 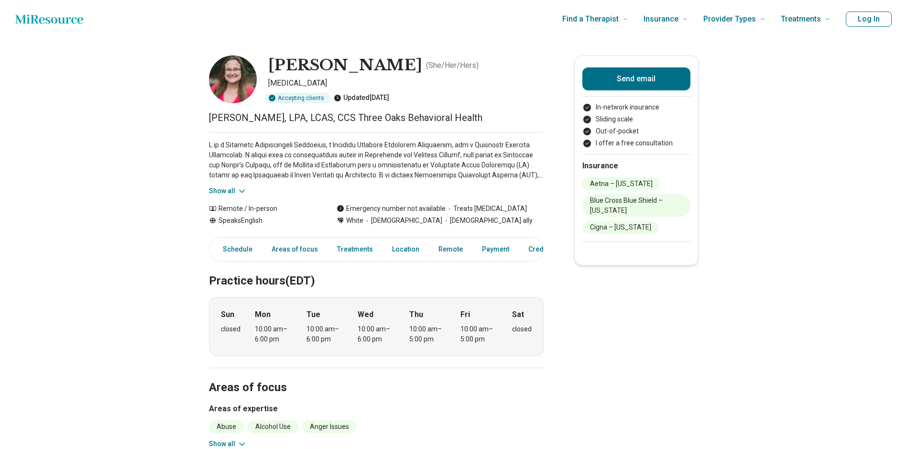 What do you see at coordinates (636, 79) in the screenshot?
I see `button: Send email` at bounding box center [636, 79].